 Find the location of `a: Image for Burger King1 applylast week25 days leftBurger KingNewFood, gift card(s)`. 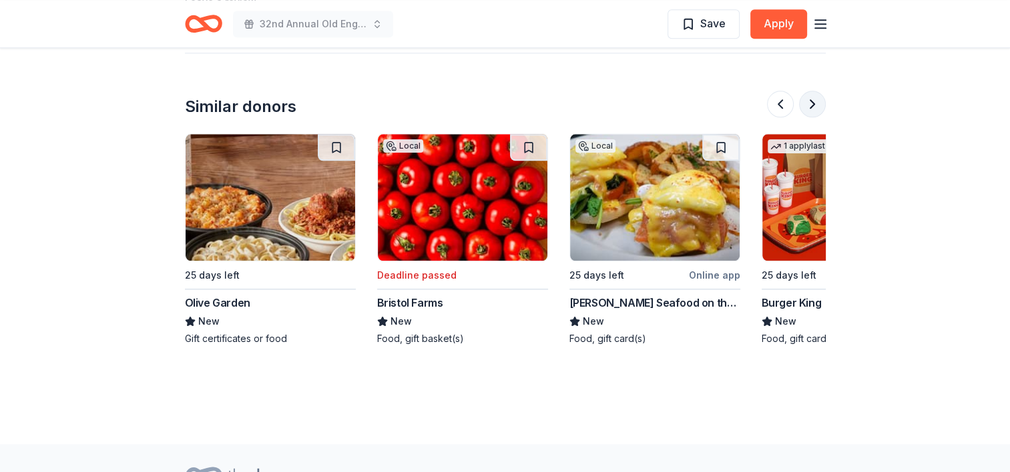

a: Image for Burger King1 applylast week25 days leftBurger KingNewFood, gift card(s) is located at coordinates (847, 240).